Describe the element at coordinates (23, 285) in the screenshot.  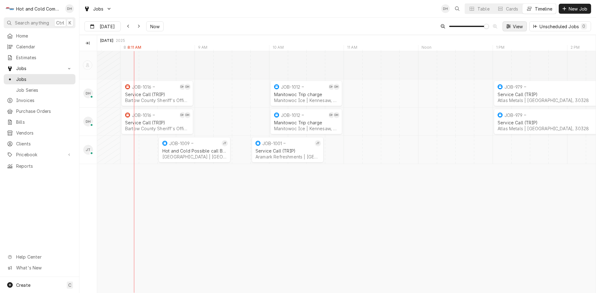
I see `span: Create` at that location.